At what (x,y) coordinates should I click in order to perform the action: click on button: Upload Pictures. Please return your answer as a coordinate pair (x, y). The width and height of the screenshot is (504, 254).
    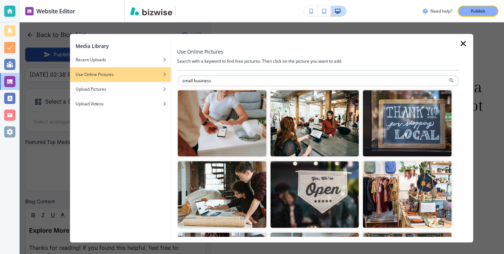
    Looking at the image, I should click on (120, 89).